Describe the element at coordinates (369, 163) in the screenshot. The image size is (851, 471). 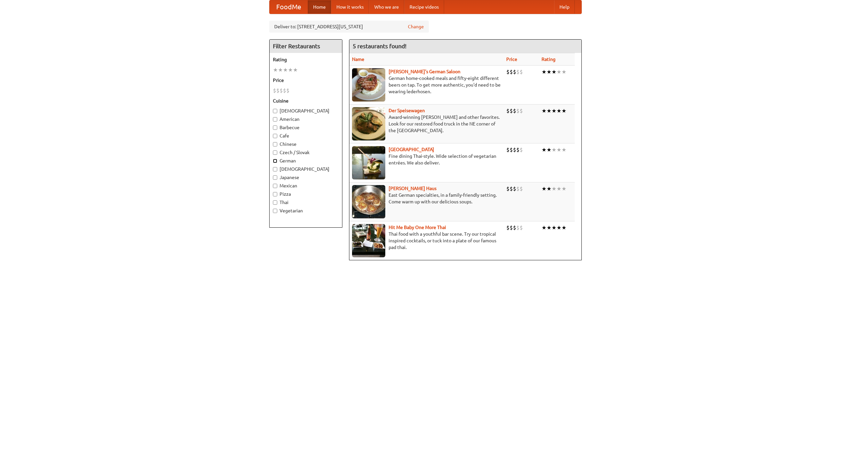
I see `img: satay.jpg` at that location.